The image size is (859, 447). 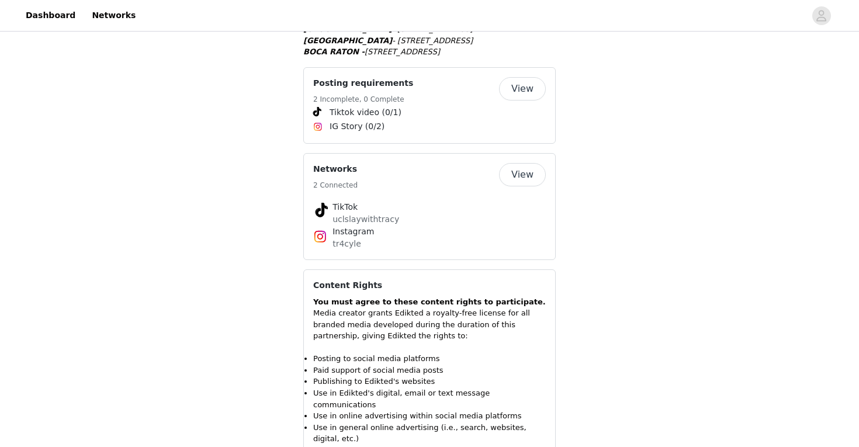 What do you see at coordinates (50, 15) in the screenshot?
I see `a: Dashboard` at bounding box center [50, 15].